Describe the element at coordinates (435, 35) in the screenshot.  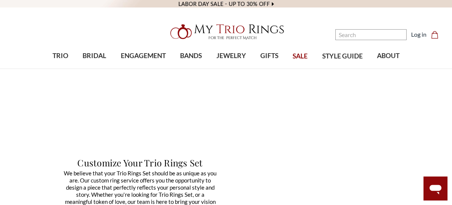
I see `svg: cart.cart_preview` at that location.